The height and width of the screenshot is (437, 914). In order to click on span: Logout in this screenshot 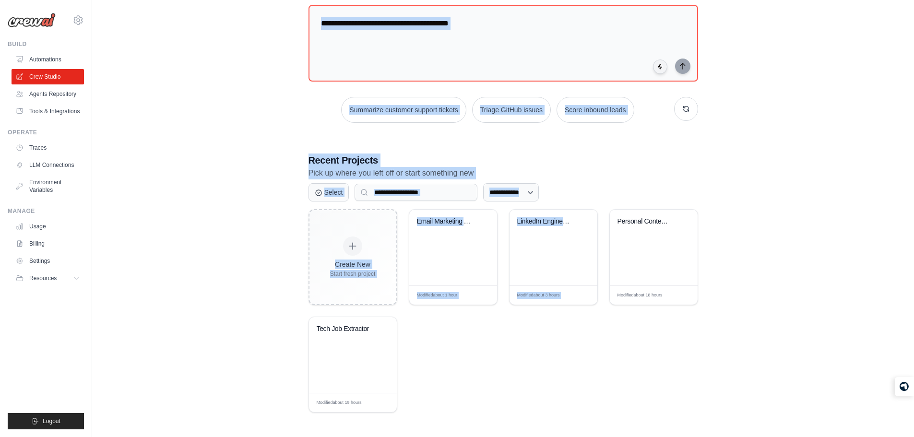, I will do `click(51, 421)`.